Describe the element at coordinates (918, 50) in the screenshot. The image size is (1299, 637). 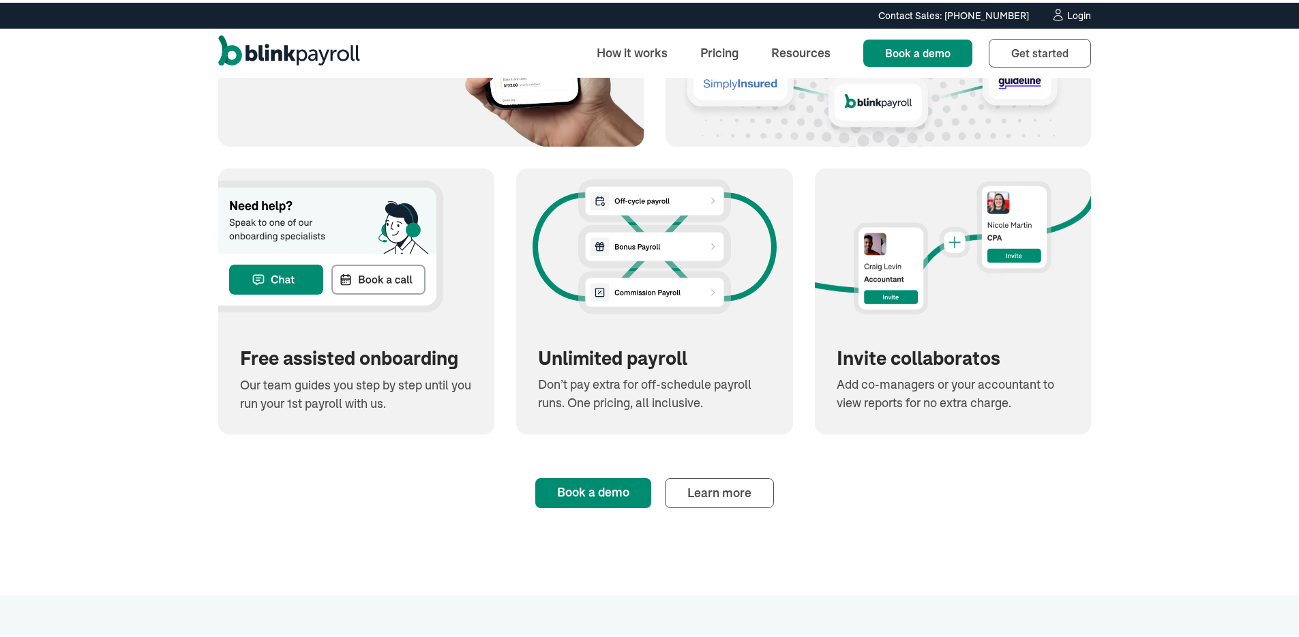
I see `span: Book a demo` at that location.